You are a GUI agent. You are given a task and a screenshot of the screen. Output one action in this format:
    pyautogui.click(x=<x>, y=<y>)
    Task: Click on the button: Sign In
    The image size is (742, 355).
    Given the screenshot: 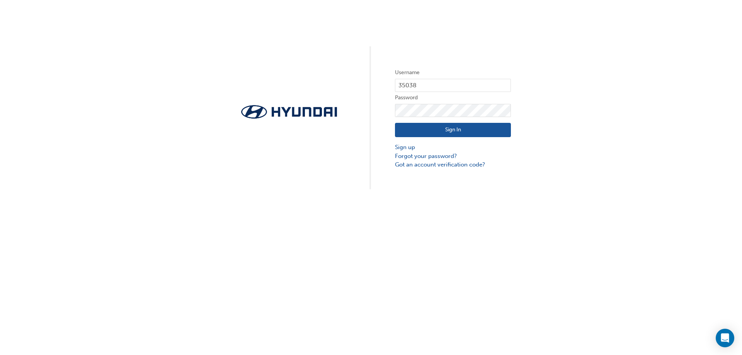 What is the action you would take?
    pyautogui.click(x=453, y=130)
    